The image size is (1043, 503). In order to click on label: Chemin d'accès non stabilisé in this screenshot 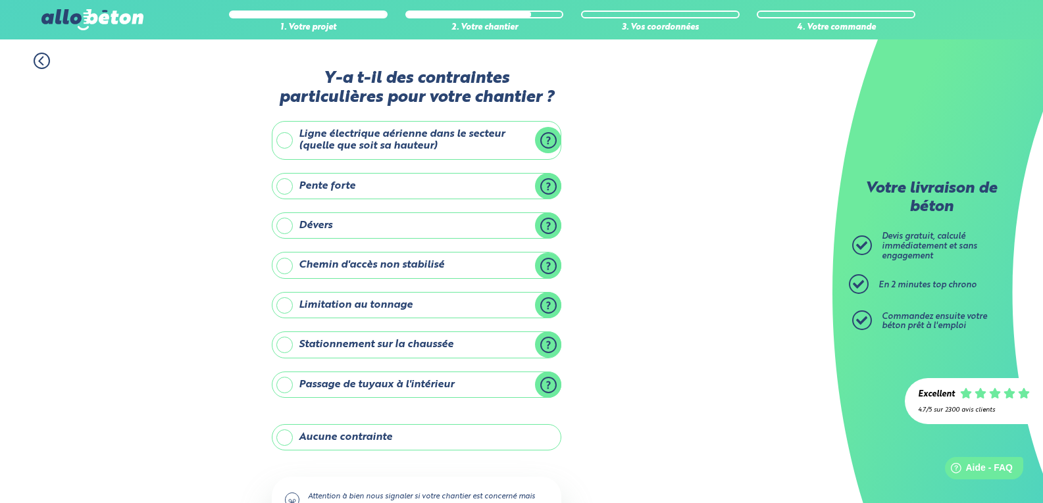, I will do `click(417, 265)`.